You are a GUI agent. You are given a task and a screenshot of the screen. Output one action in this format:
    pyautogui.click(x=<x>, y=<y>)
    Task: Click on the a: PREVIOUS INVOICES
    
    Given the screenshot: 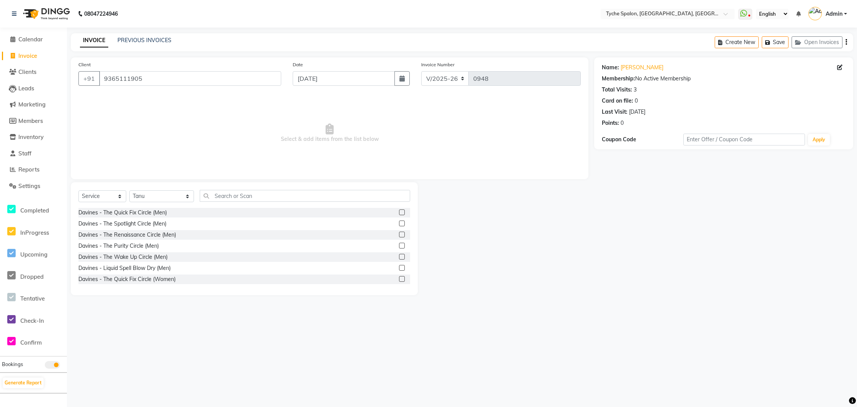 What is the action you would take?
    pyautogui.click(x=144, y=40)
    